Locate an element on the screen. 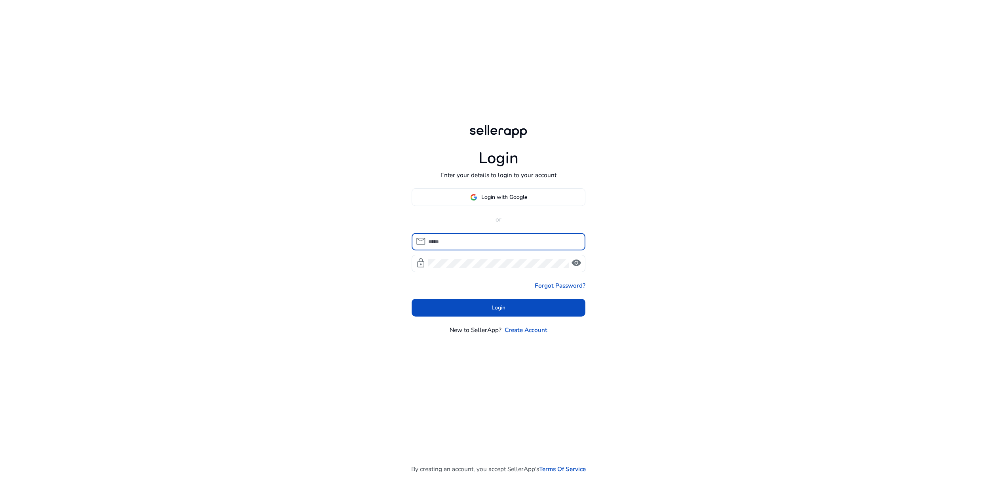 The height and width of the screenshot is (479, 997). img: google-logo.svg is located at coordinates (474, 197).